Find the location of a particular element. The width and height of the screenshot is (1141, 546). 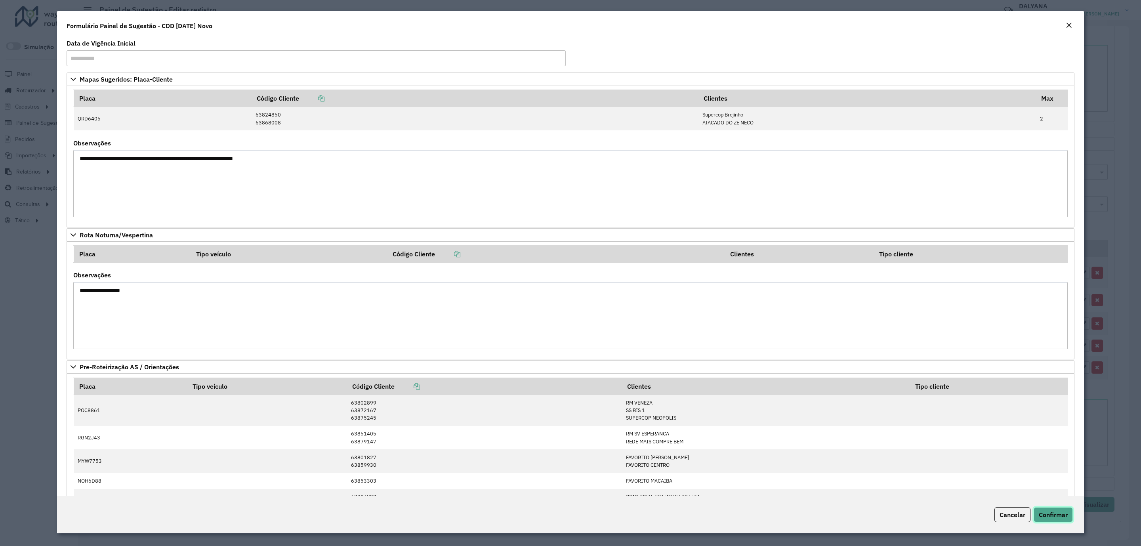

span: Pre-Roteirização AS / Orientações is located at coordinates (129, 367).